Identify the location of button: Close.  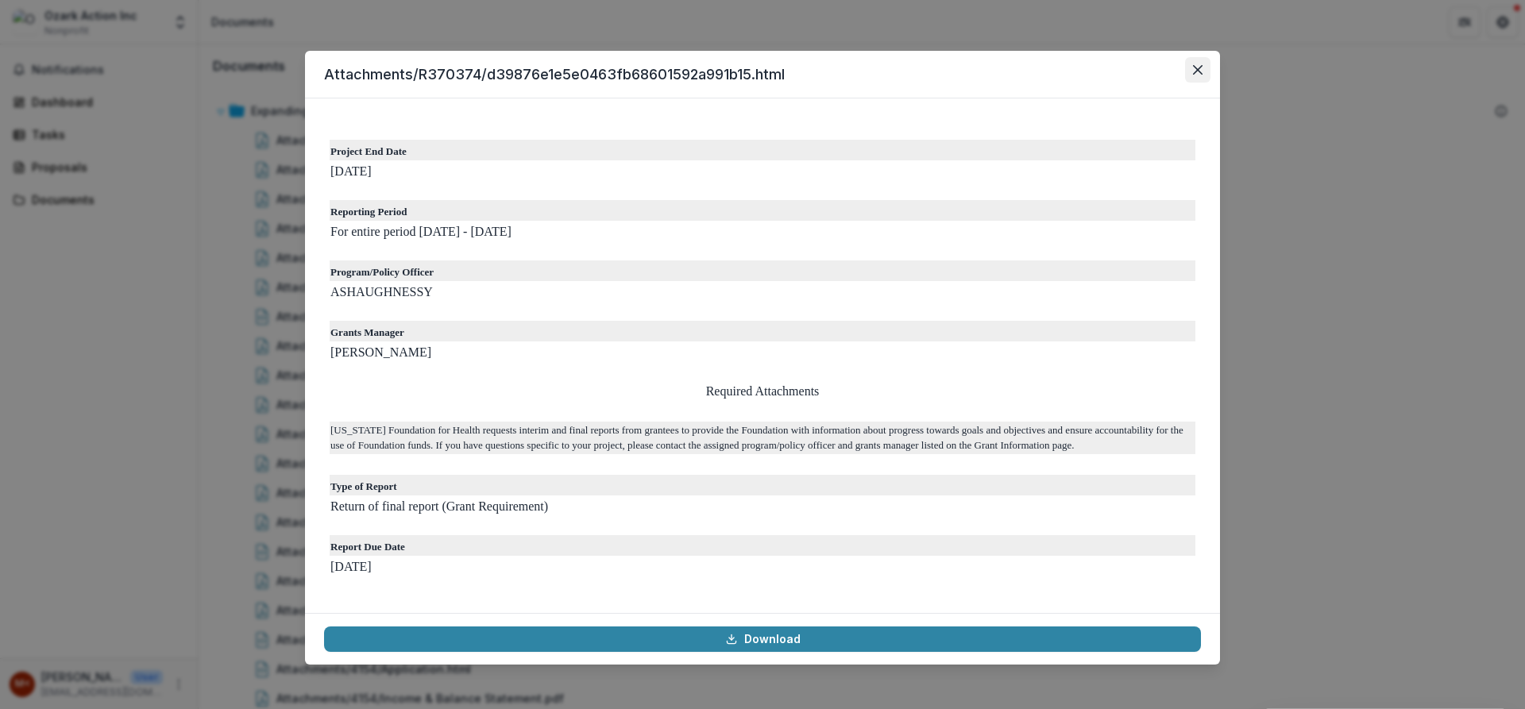
(1198, 70).